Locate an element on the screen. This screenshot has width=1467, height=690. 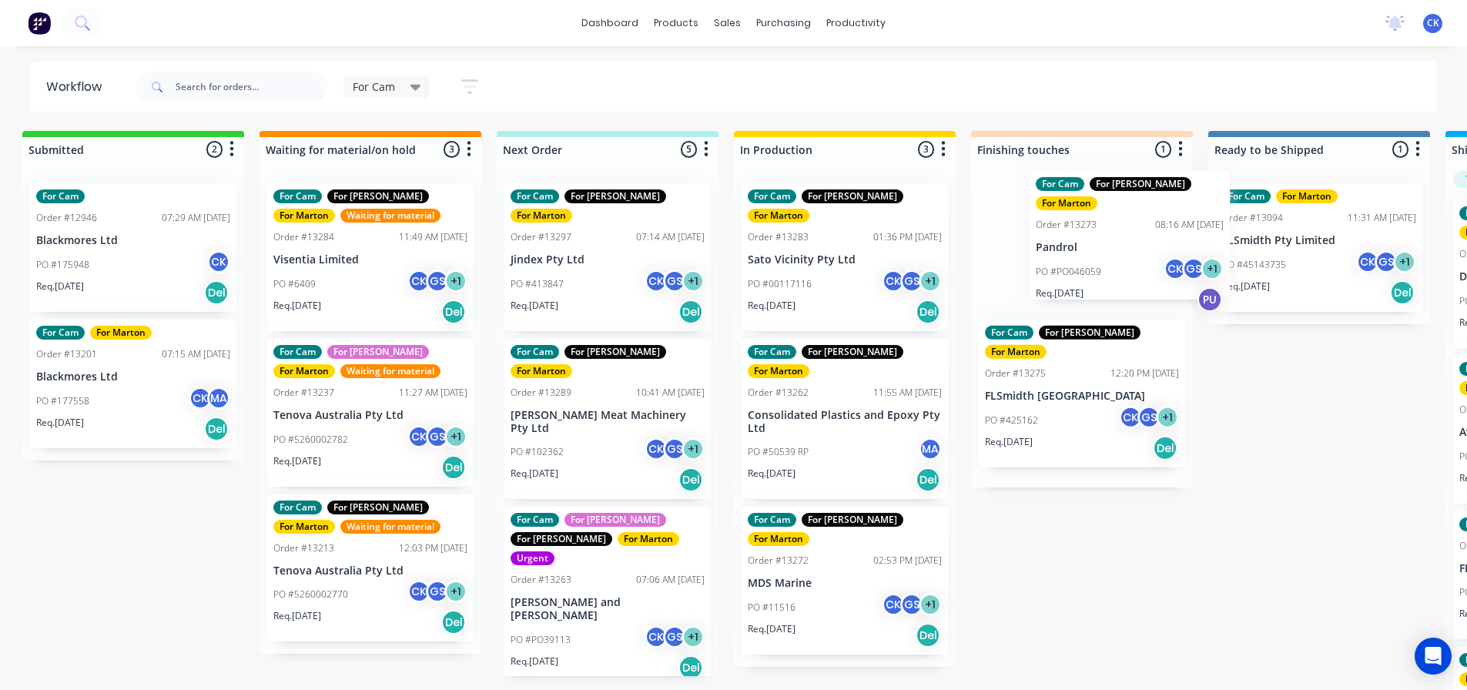
input: Search for orders... is located at coordinates (252, 87).